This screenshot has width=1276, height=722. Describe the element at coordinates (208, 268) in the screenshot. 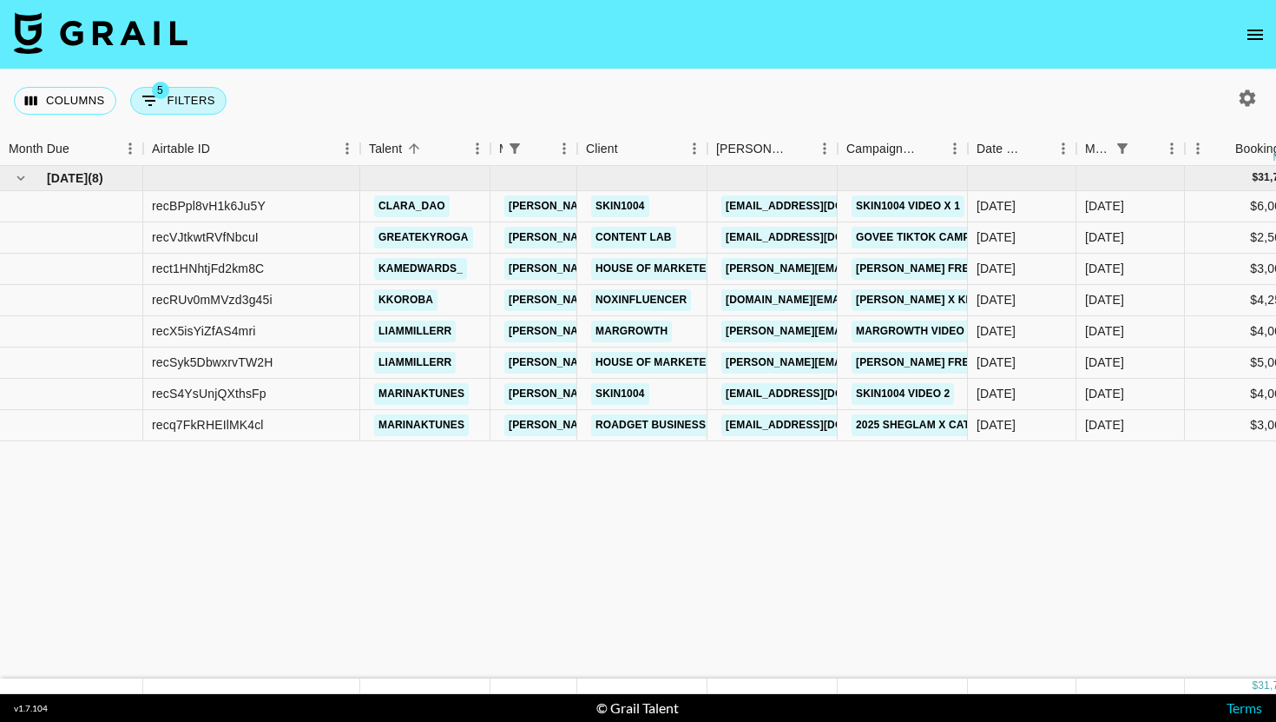

I see `div: rect1HNhtjFd2km8C` at that location.